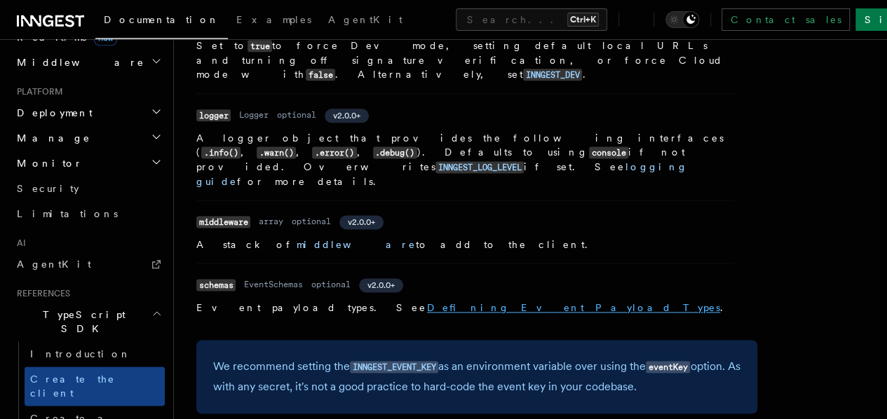 The height and width of the screenshot is (419, 887). What do you see at coordinates (785, 20) in the screenshot?
I see `a: Contact sales` at bounding box center [785, 20].